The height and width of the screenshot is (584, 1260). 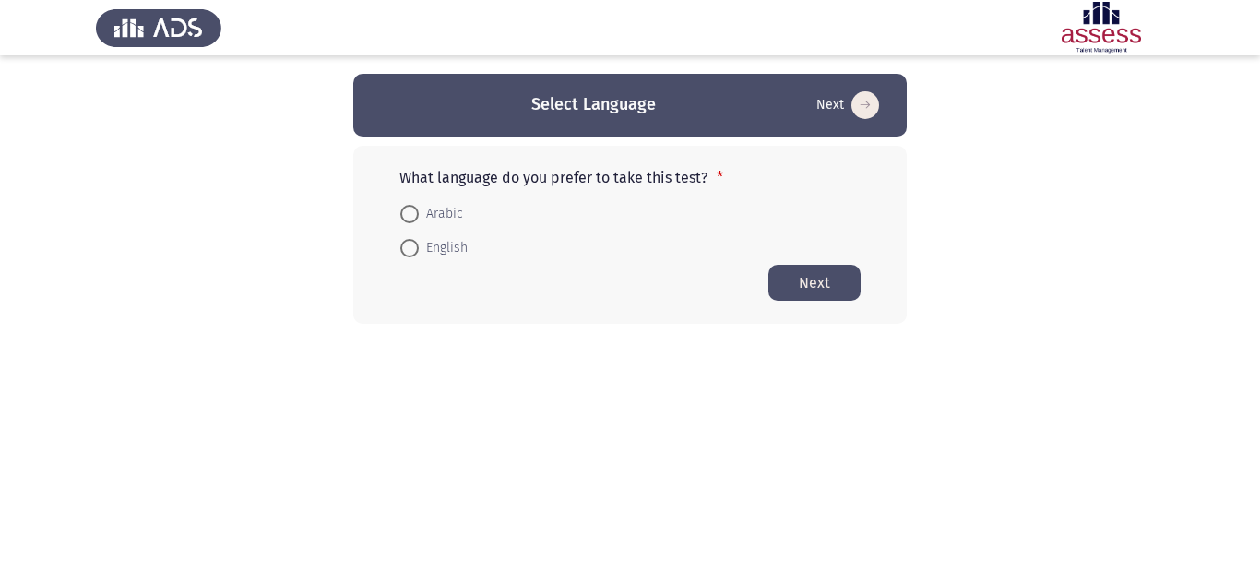 I want to click on img: Assessment logo of ASSESS Focus 4 Module Assessment (EN/AR) (Advanced - IB), so click(x=1101, y=28).